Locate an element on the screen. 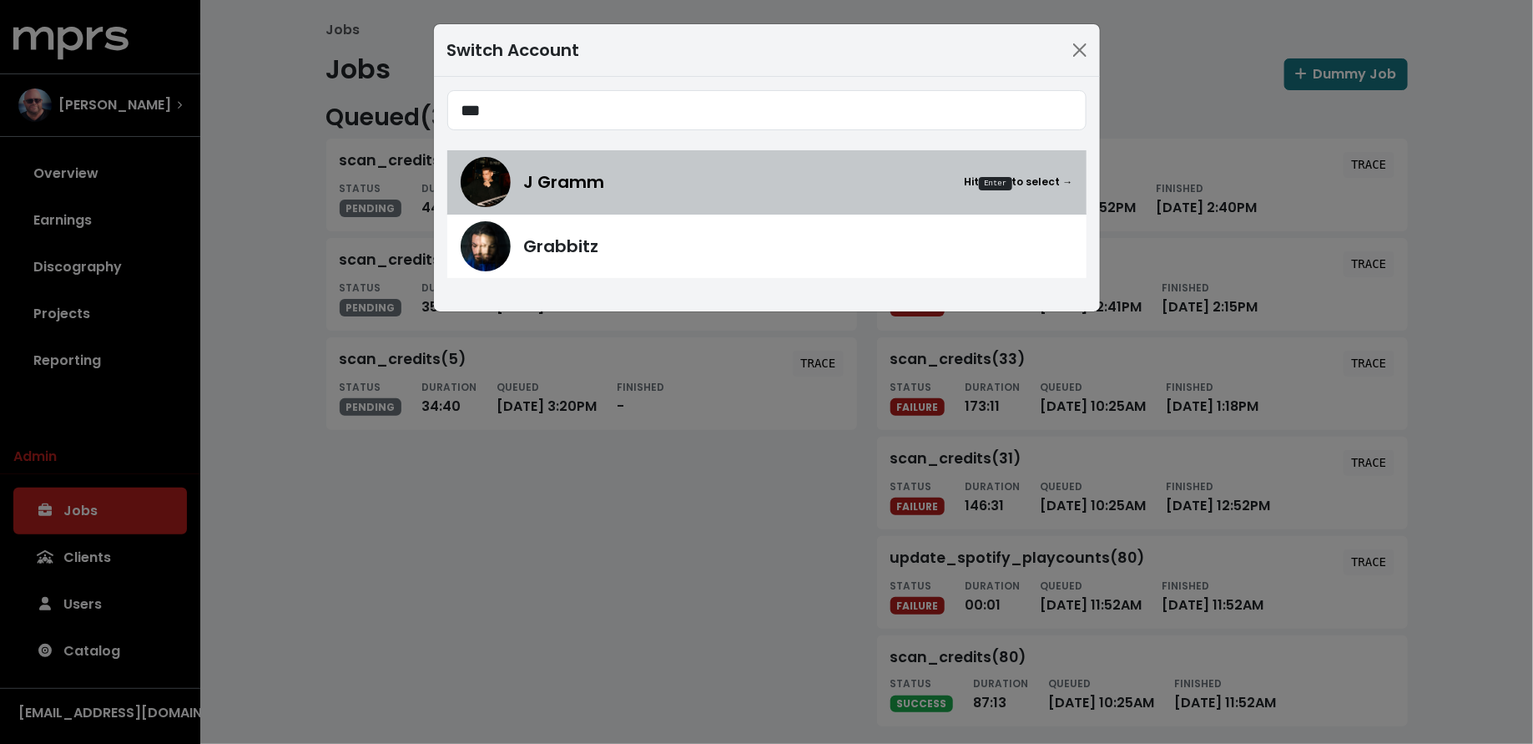 The image size is (1533, 744). a: J GrammJ GrammHitEnterto select → is located at coordinates (767, 182).